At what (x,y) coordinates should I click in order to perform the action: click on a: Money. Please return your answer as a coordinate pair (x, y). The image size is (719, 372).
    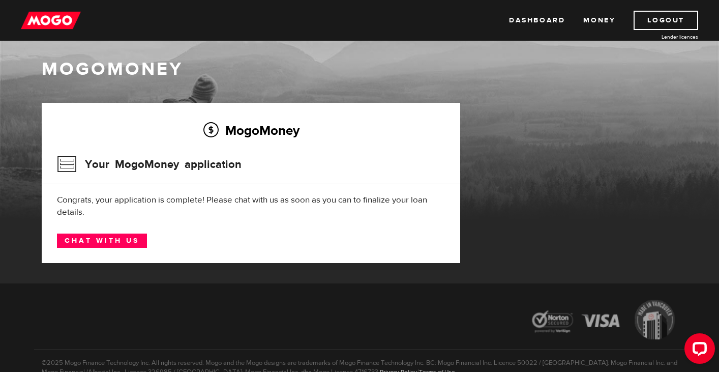
    Looking at the image, I should click on (599, 20).